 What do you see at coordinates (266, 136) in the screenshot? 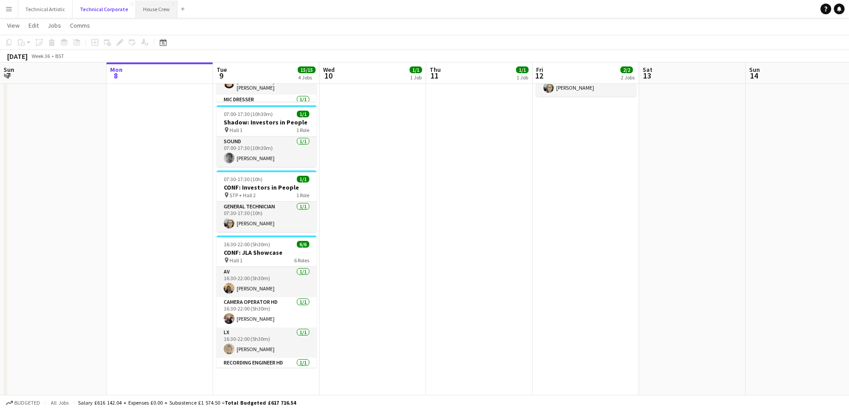
I see `app-job-card: 07:00-17:30 (10h30m)1/1Shadow: Investors in People Hall 11 RoleSound1/107:00-17:30 (10h30m)[PERSO...` at bounding box center [266, 136].